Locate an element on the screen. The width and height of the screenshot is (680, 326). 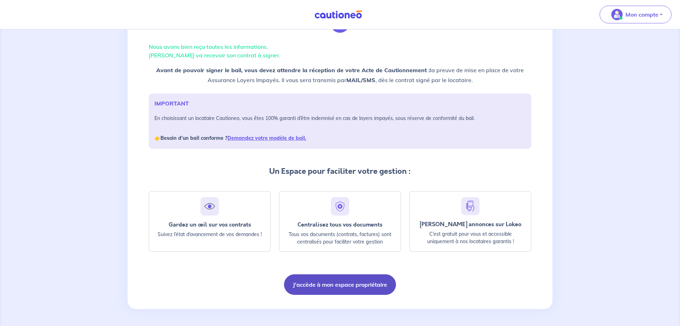
p: Mon compte is located at coordinates (642, 15).